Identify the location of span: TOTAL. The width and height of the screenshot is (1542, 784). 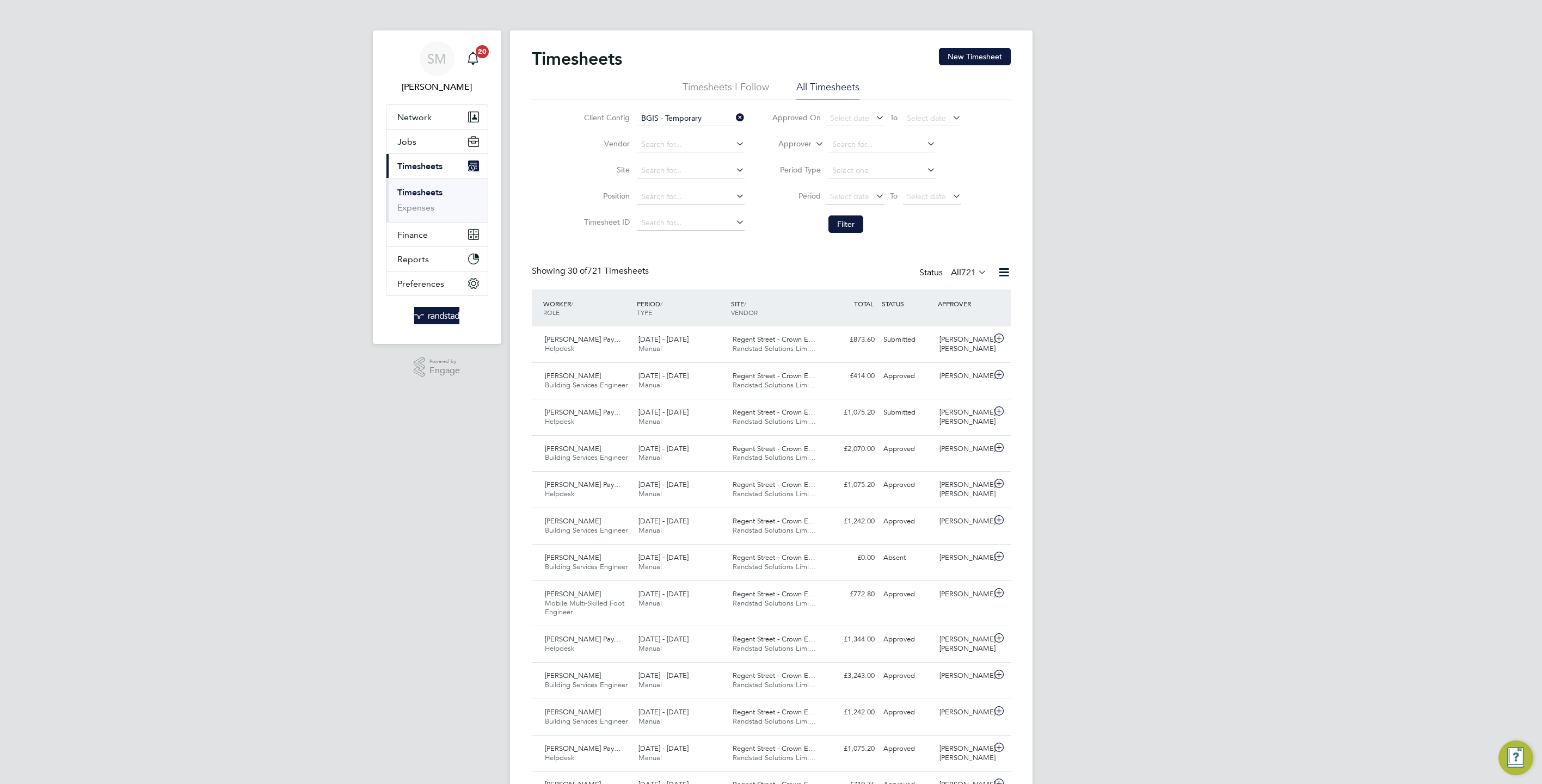
(864, 304).